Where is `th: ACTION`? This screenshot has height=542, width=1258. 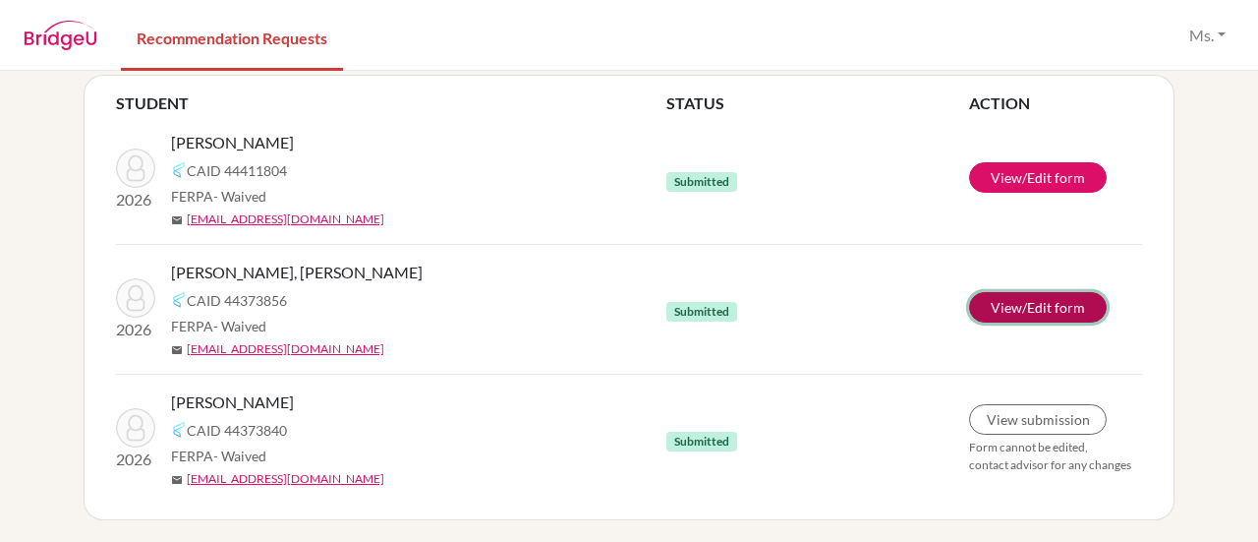 th: ACTION is located at coordinates (1056, 103).